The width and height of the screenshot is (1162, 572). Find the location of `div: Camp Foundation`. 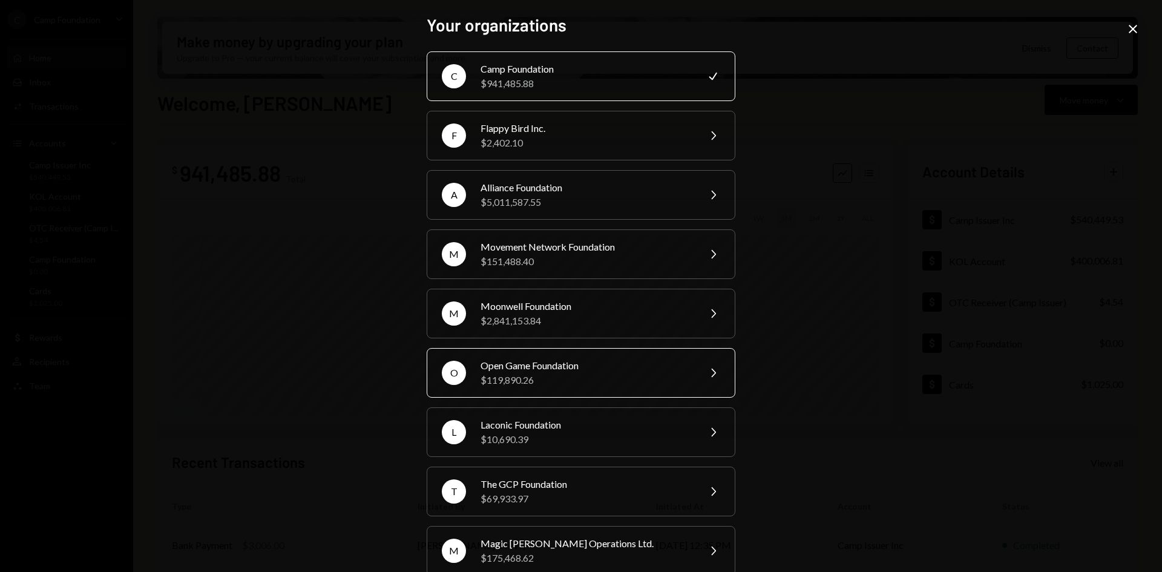

div: Camp Foundation is located at coordinates (586, 69).